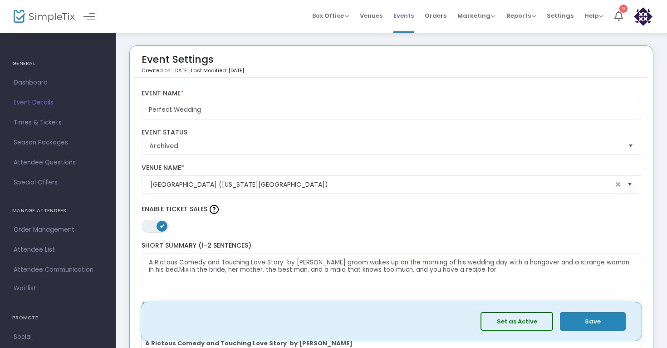  I want to click on span: Reports, so click(521, 15).